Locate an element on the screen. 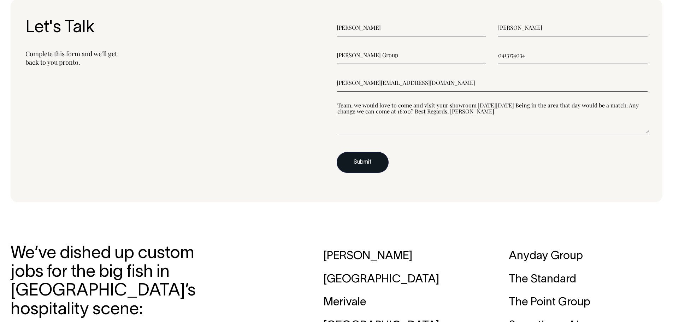 The width and height of the screenshot is (673, 322). input: Business name is located at coordinates (411, 55).